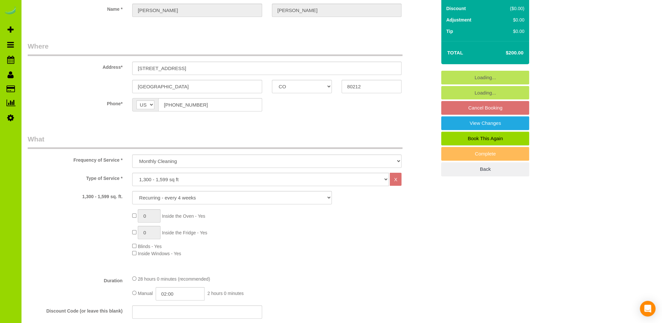 The image size is (662, 323). Describe the element at coordinates (485, 169) in the screenshot. I see `a: Back` at that location.